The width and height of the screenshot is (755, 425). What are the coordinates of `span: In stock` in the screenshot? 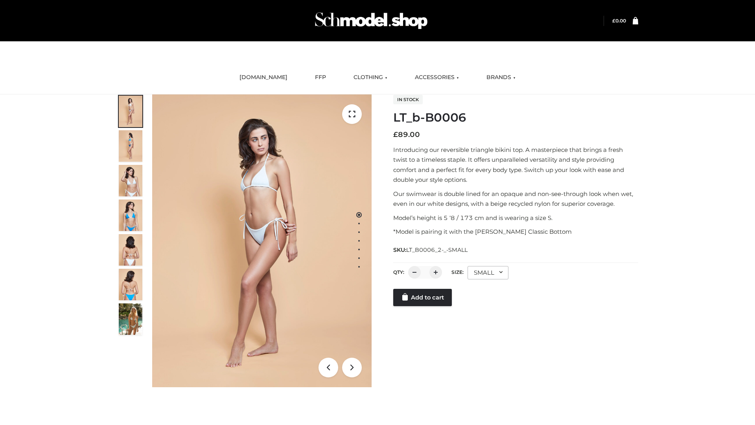 It's located at (408, 99).